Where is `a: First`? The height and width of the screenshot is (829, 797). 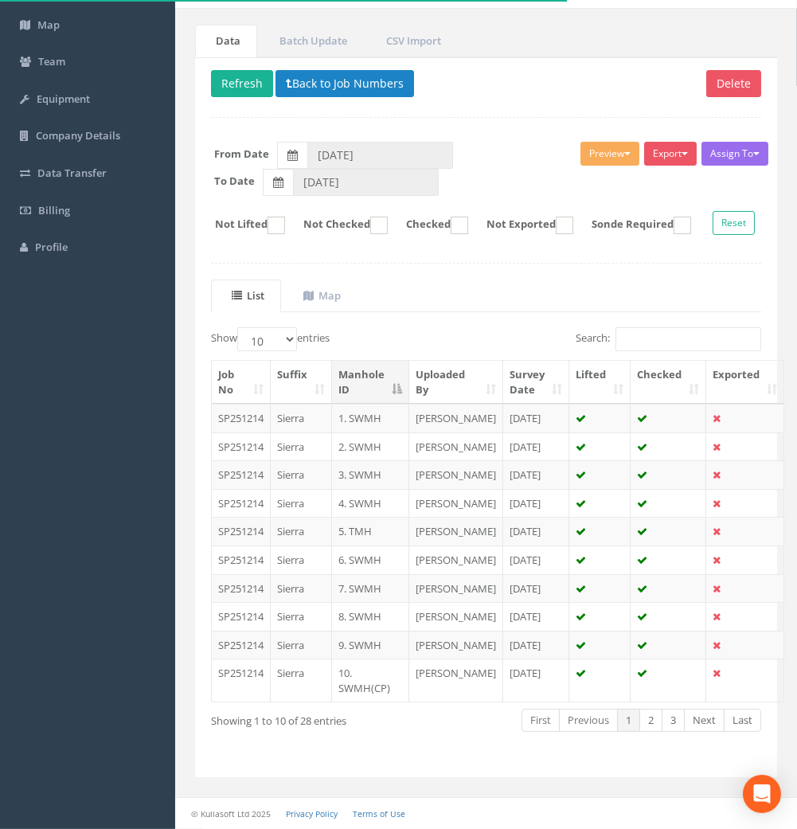 a: First is located at coordinates (541, 720).